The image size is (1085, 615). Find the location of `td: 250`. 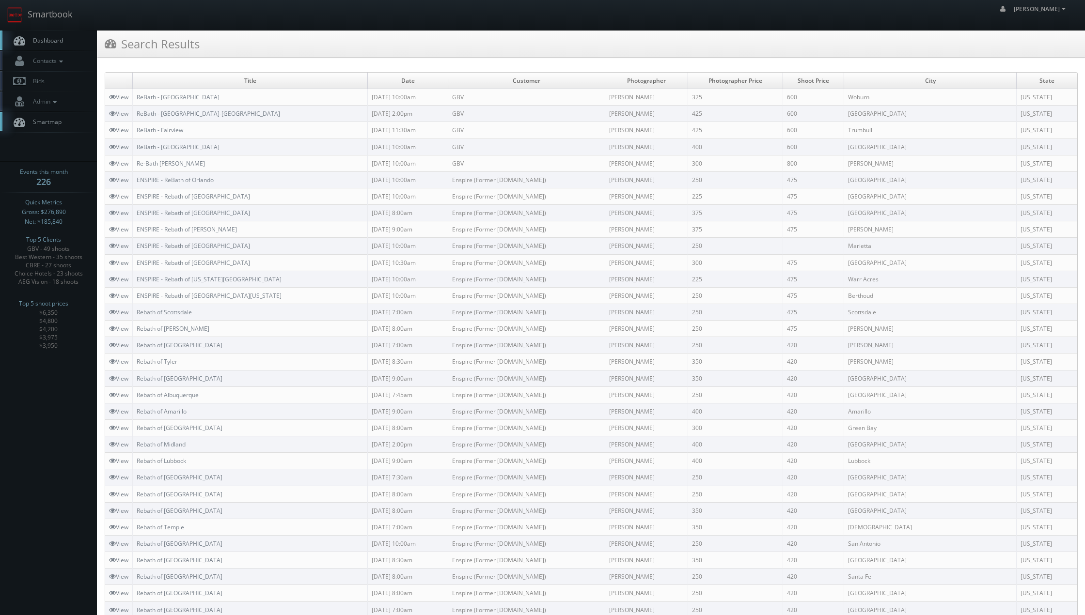

td: 250 is located at coordinates (735, 478).